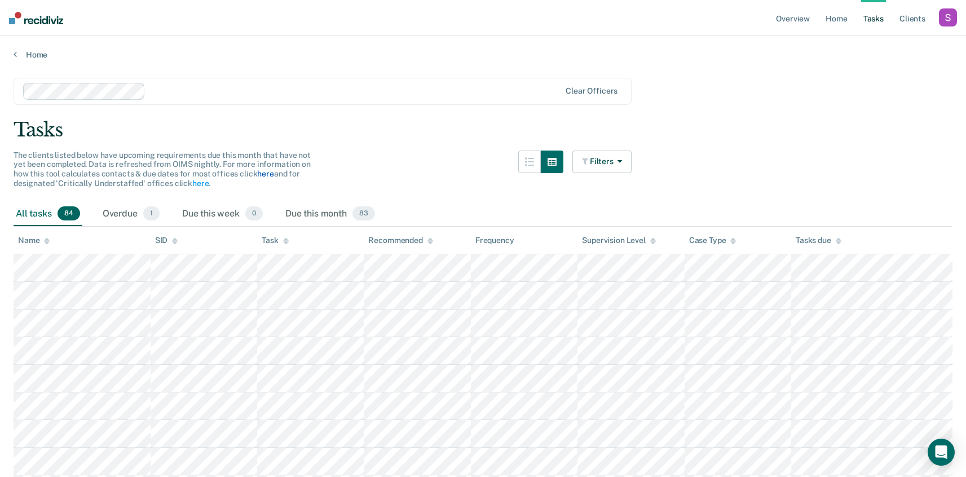 This screenshot has width=966, height=477. What do you see at coordinates (401, 240) in the screenshot?
I see `div: Recommended` at bounding box center [401, 240].